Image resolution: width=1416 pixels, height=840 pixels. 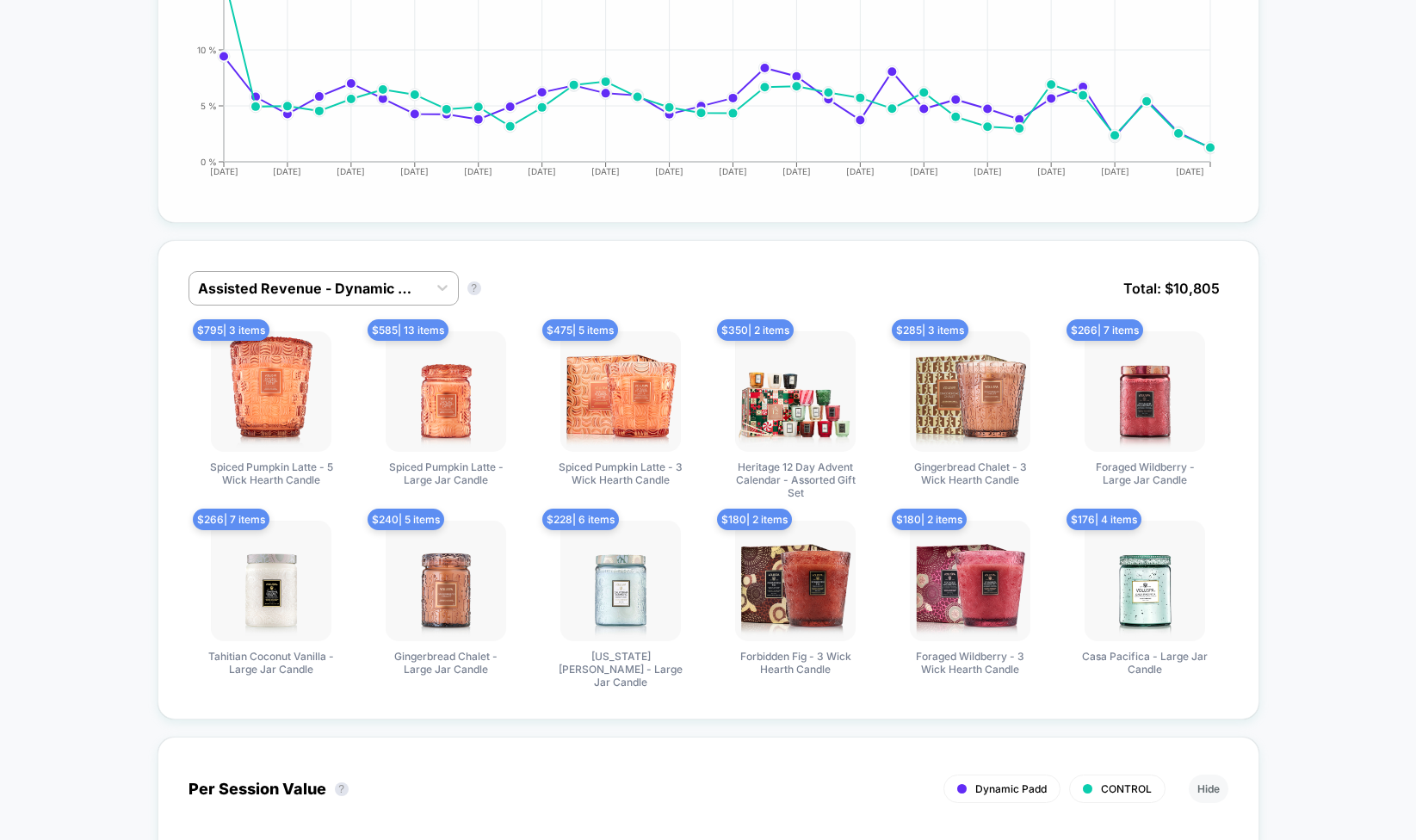 What do you see at coordinates (1171, 288) in the screenshot?
I see `span: Total: $ 10,805` at bounding box center [1171, 288].